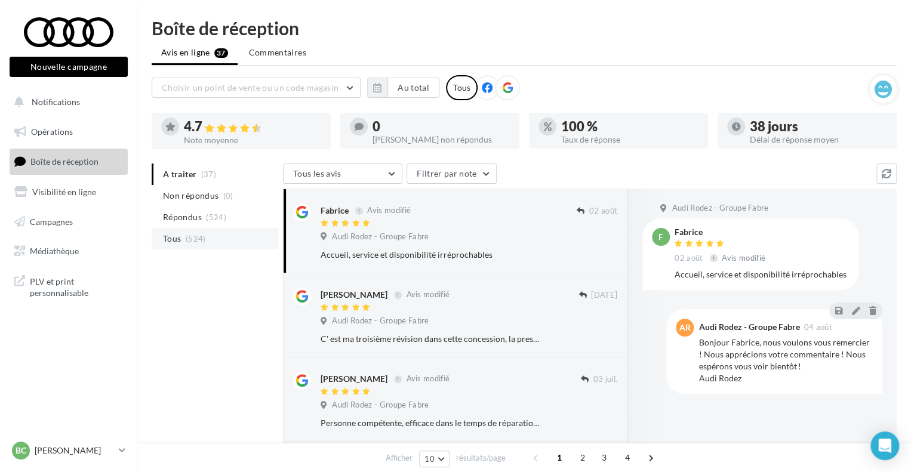 Image resolution: width=911 pixels, height=472 pixels. I want to click on span: Notifications, so click(56, 101).